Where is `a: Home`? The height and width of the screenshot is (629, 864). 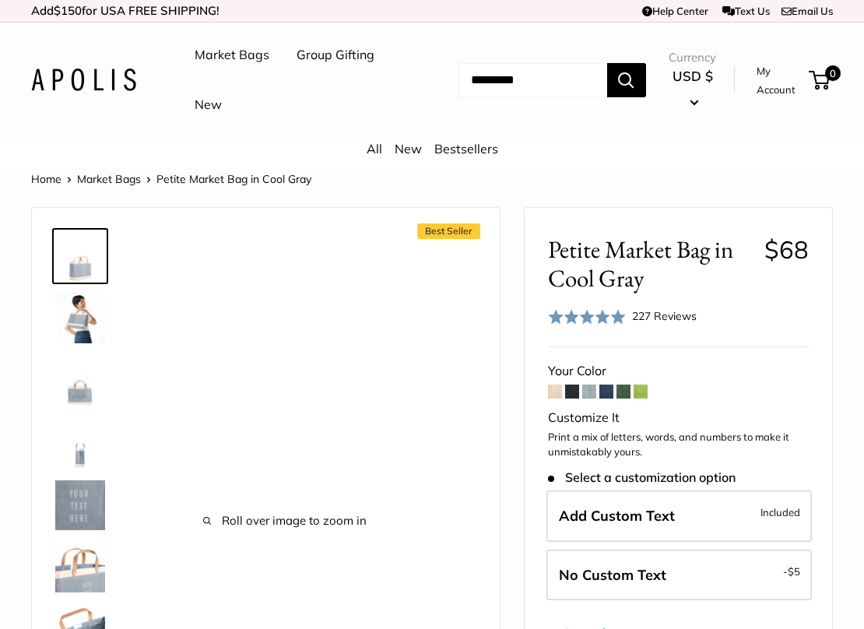 a: Home is located at coordinates (46, 179).